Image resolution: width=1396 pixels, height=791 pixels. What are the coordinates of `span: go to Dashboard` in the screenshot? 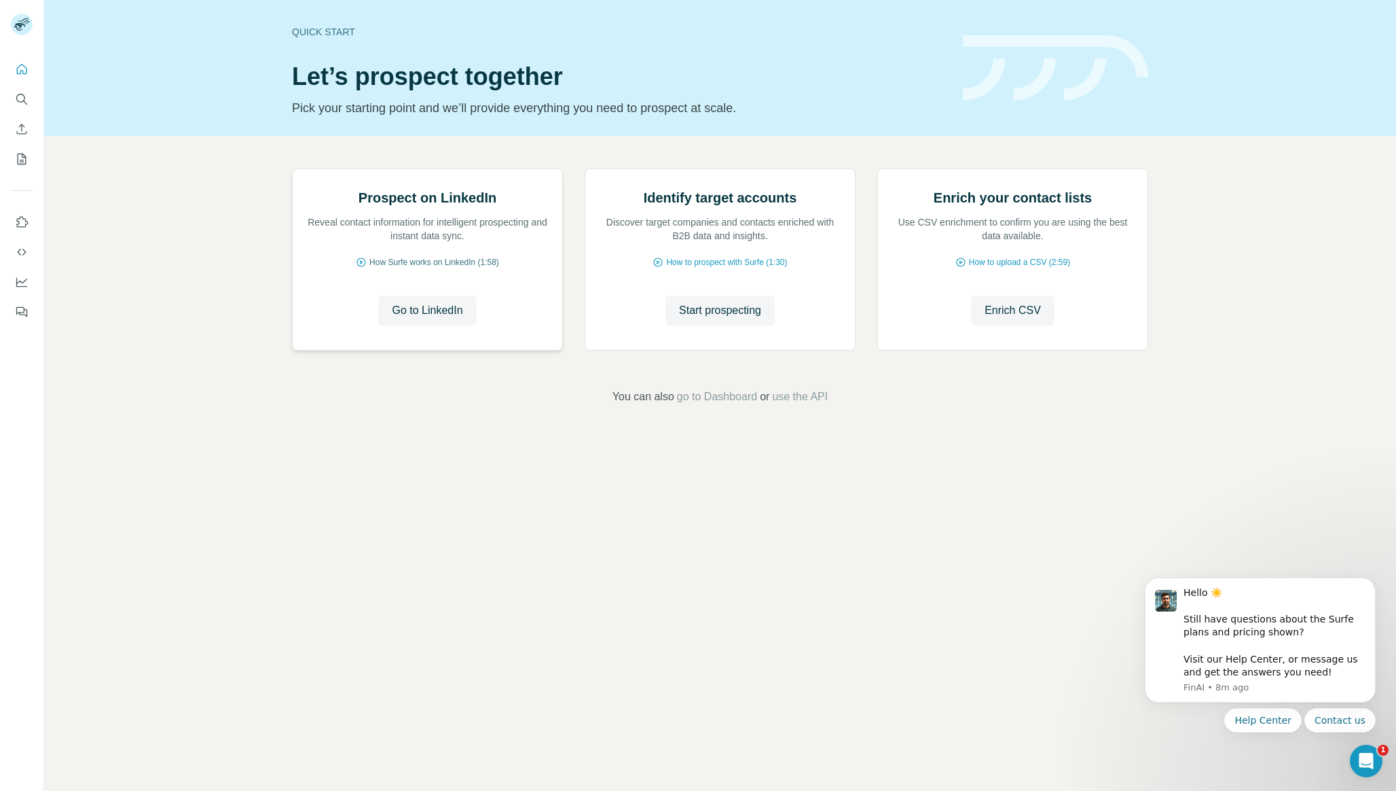 It's located at (717, 397).